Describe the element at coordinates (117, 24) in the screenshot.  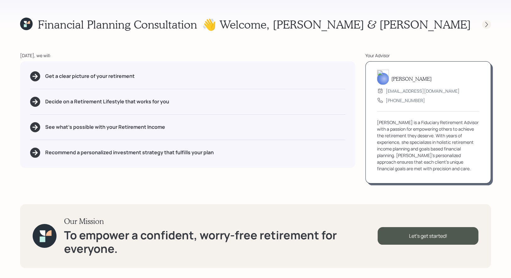
I see `h1: Financial Planning Consultation` at that location.